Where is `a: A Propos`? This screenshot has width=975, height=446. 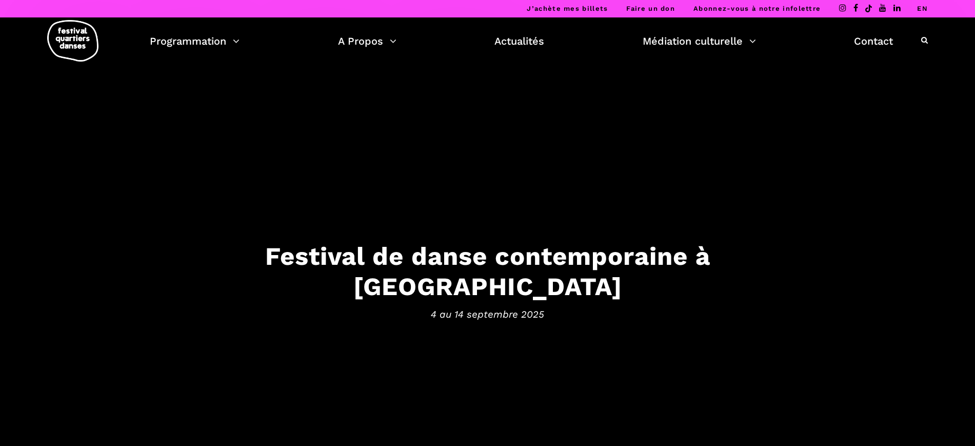 a: A Propos is located at coordinates (367, 41).